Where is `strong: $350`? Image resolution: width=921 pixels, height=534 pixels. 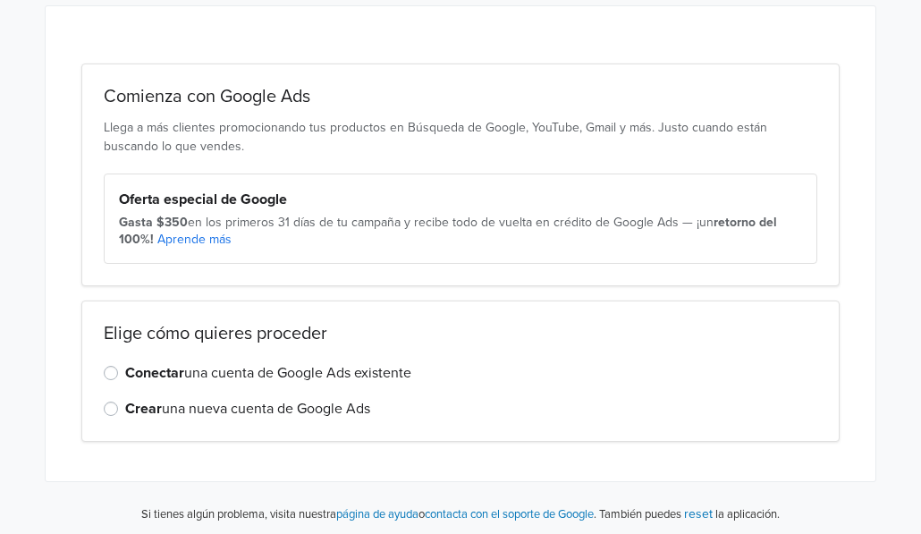
strong: $350 is located at coordinates (172, 222).